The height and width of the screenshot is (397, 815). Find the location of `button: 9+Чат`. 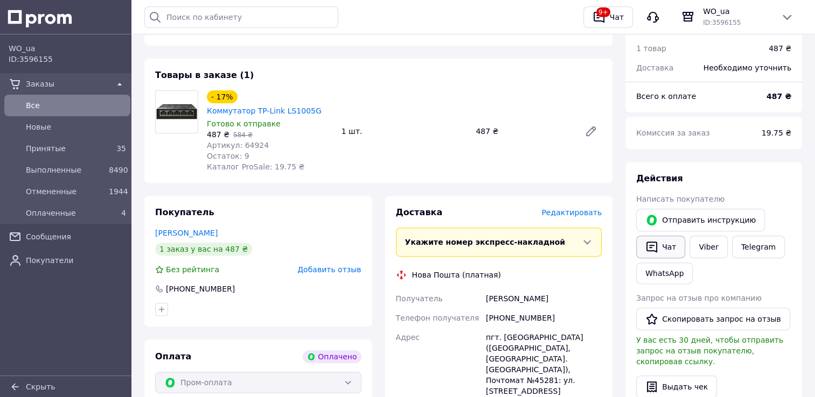

button: 9+Чат is located at coordinates (608, 17).